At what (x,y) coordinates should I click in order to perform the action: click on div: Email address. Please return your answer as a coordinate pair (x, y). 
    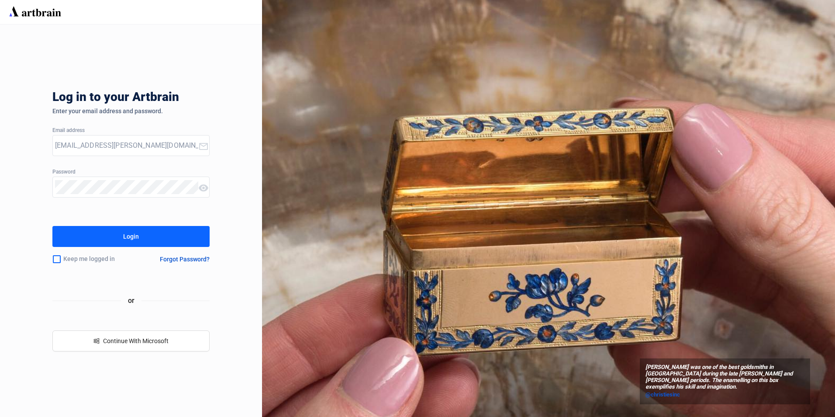
    Looking at the image, I should click on (131, 131).